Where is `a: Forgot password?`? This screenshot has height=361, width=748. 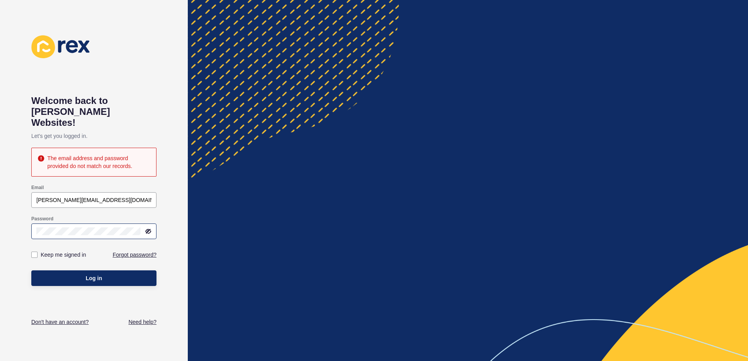
a: Forgot password? is located at coordinates (135, 255).